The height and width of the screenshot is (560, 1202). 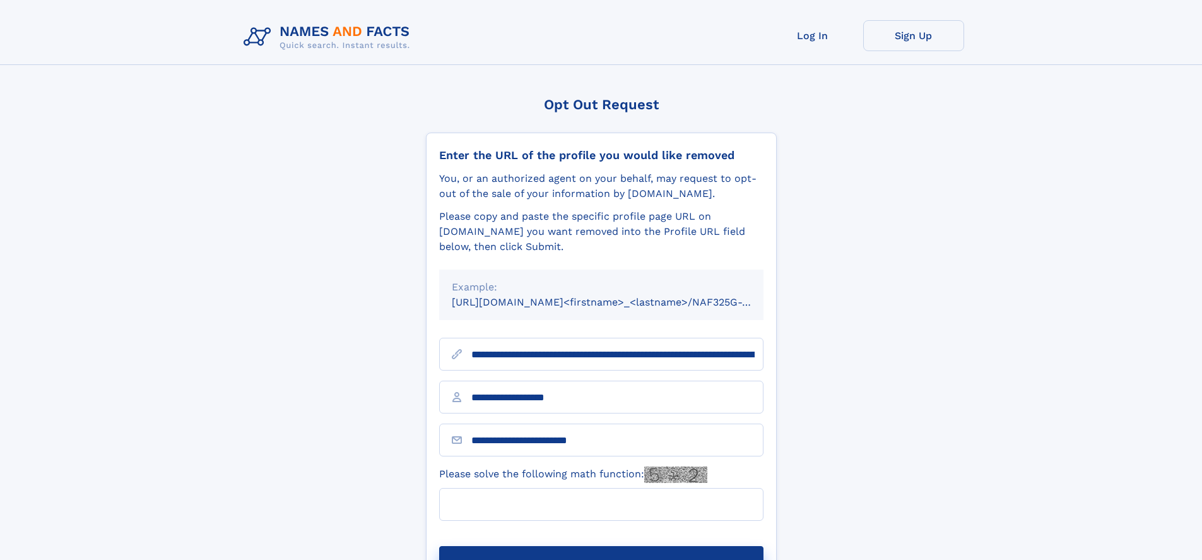 I want to click on div: Example:, so click(x=601, y=287).